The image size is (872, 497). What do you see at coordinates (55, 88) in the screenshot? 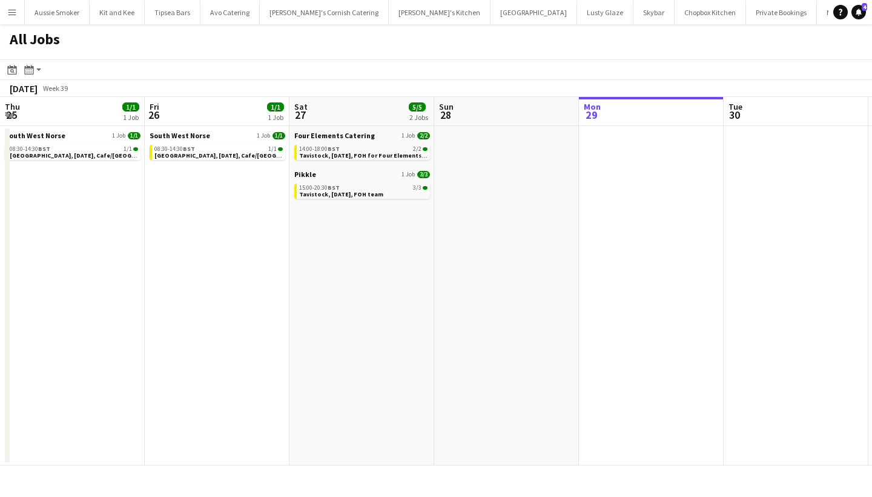
I see `span: Week 39` at bounding box center [55, 88].